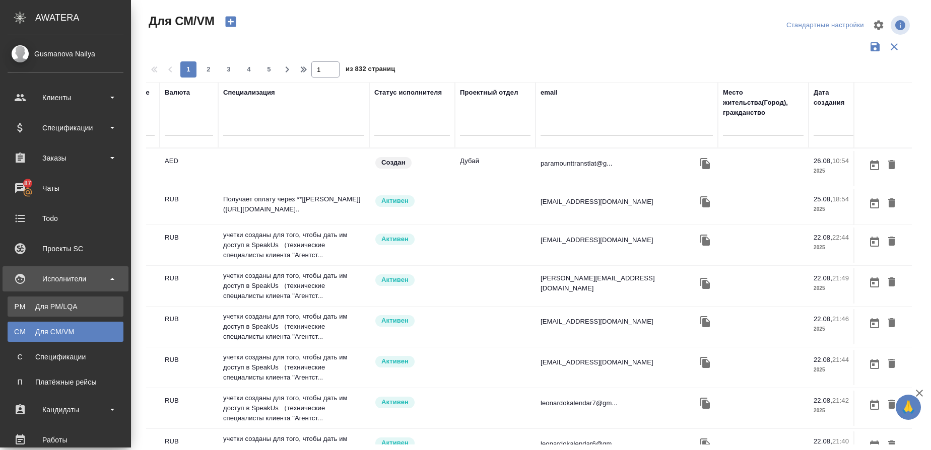  What do you see at coordinates (65, 440) in the screenshot?
I see `div: Работы` at bounding box center [65, 440].